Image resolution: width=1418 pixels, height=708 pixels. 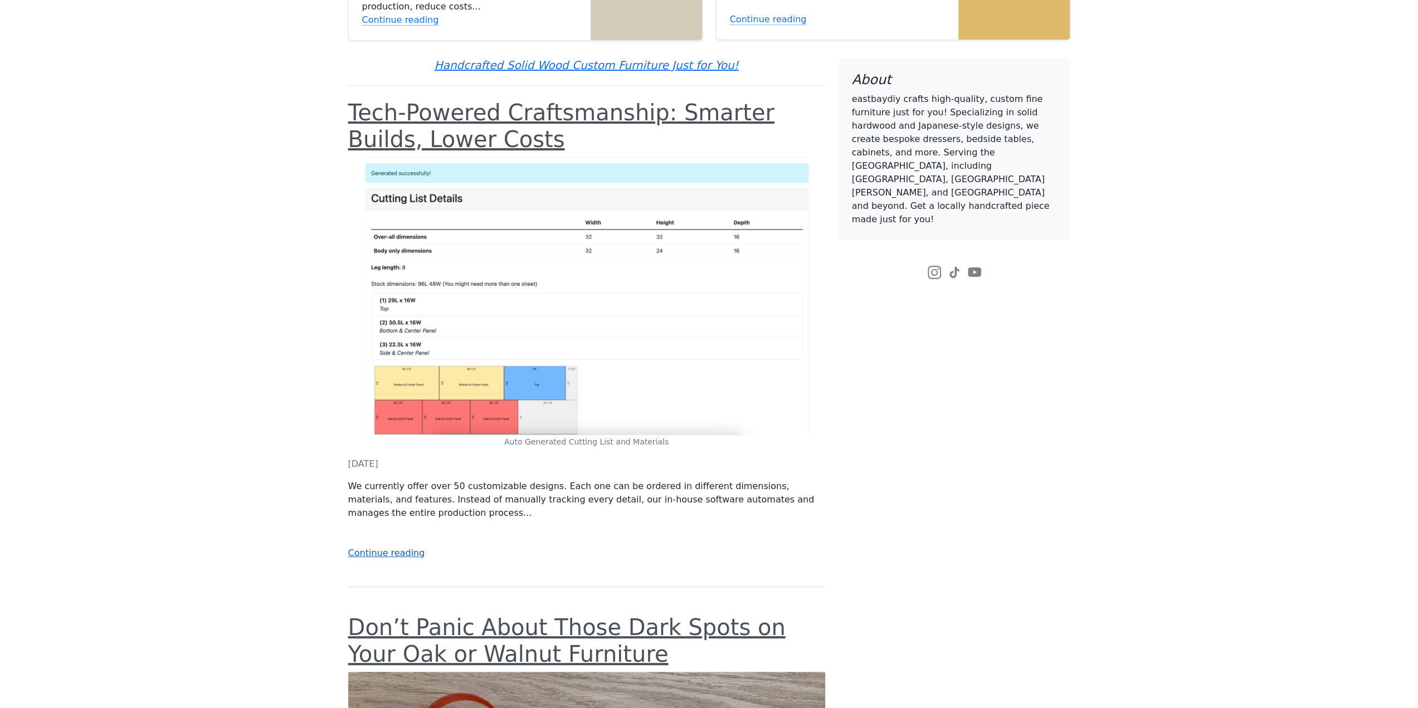 I want to click on a: Handcrafted Solid Wood Custom Furniture Just for You!, so click(x=587, y=65).